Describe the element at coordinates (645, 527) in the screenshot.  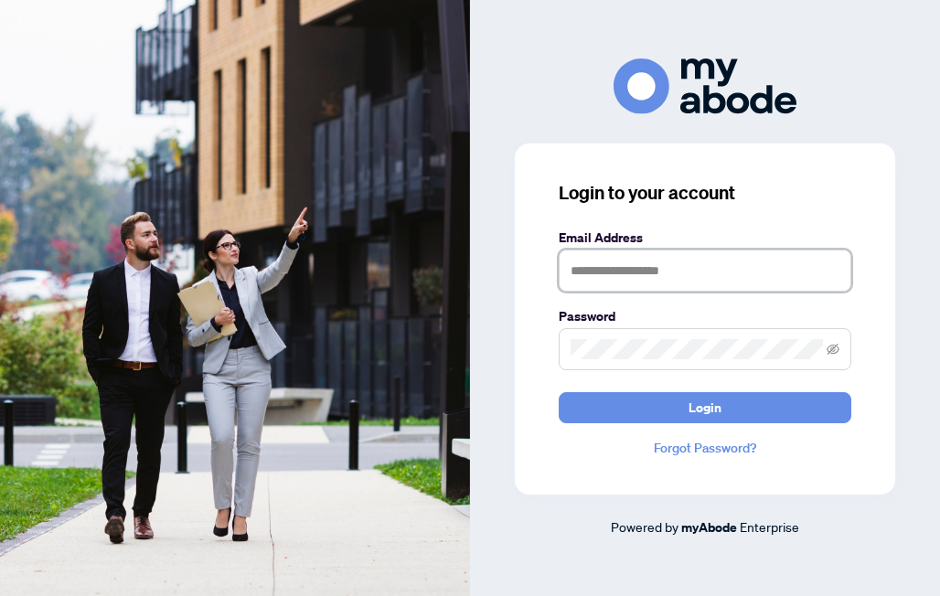
I see `span: Powered by` at that location.